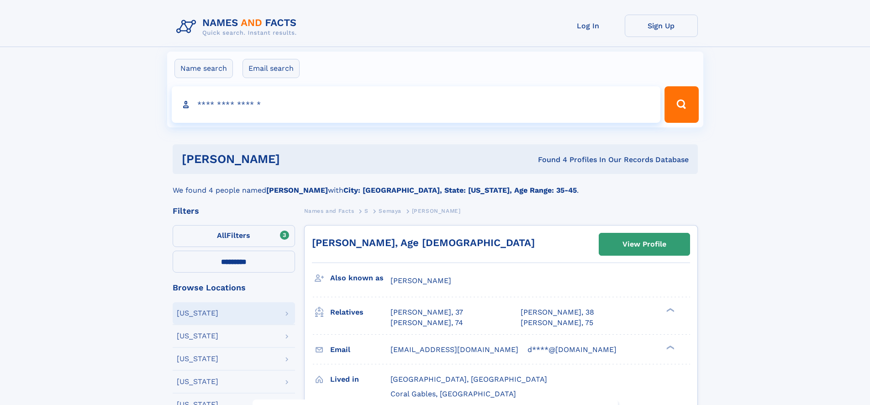  What do you see at coordinates (682, 105) in the screenshot?
I see `button: Search Button` at bounding box center [682, 105].